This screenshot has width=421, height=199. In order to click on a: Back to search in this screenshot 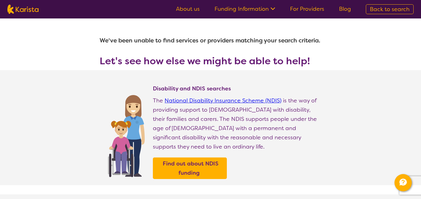, I will do `click(390, 9)`.